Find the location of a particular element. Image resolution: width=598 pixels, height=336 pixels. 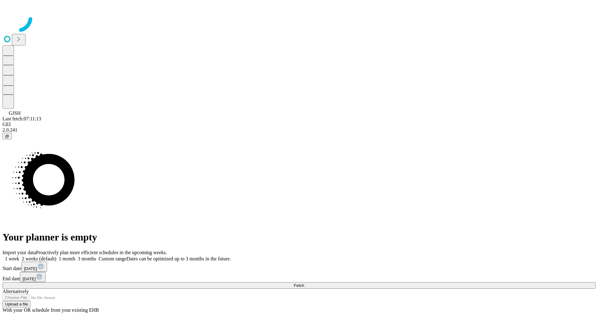

span: Alternatively is located at coordinates (16, 291).